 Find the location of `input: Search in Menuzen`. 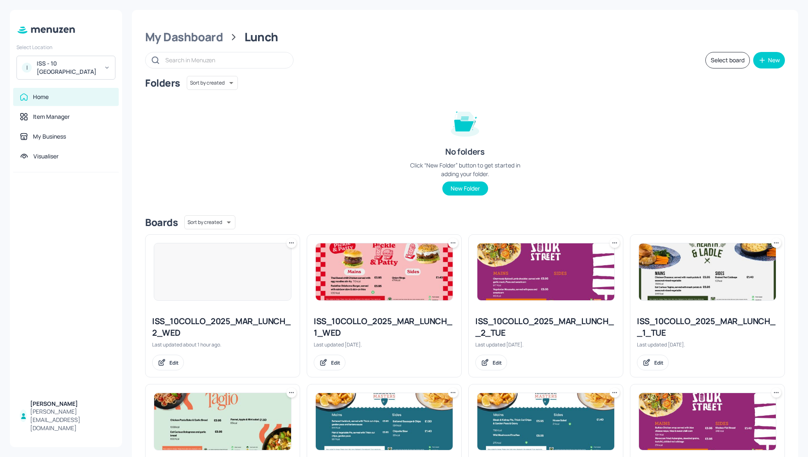

input: Search in Menuzen is located at coordinates (225, 60).